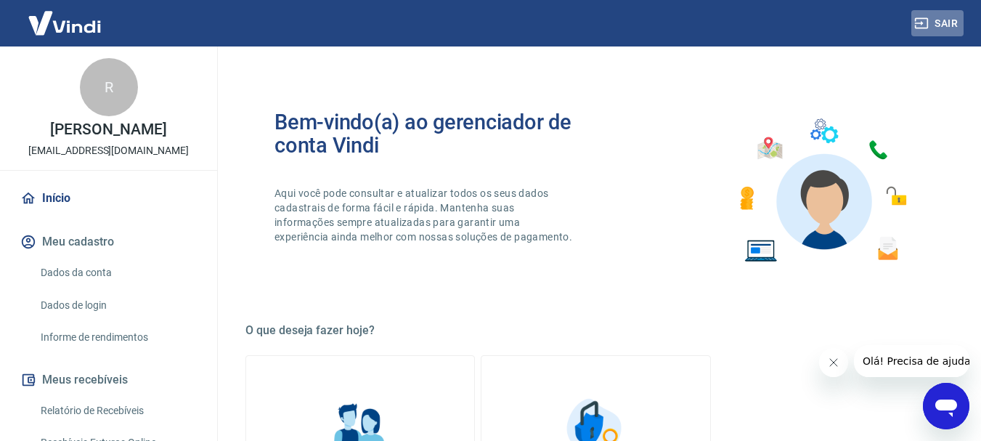 The height and width of the screenshot is (441, 981). I want to click on button: Meu cadastro, so click(108, 242).